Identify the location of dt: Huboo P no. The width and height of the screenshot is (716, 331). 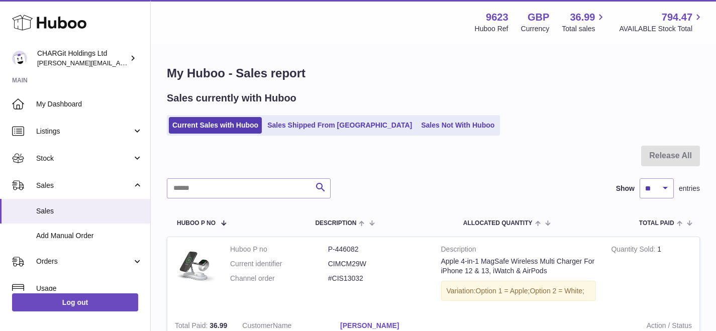
(279, 249).